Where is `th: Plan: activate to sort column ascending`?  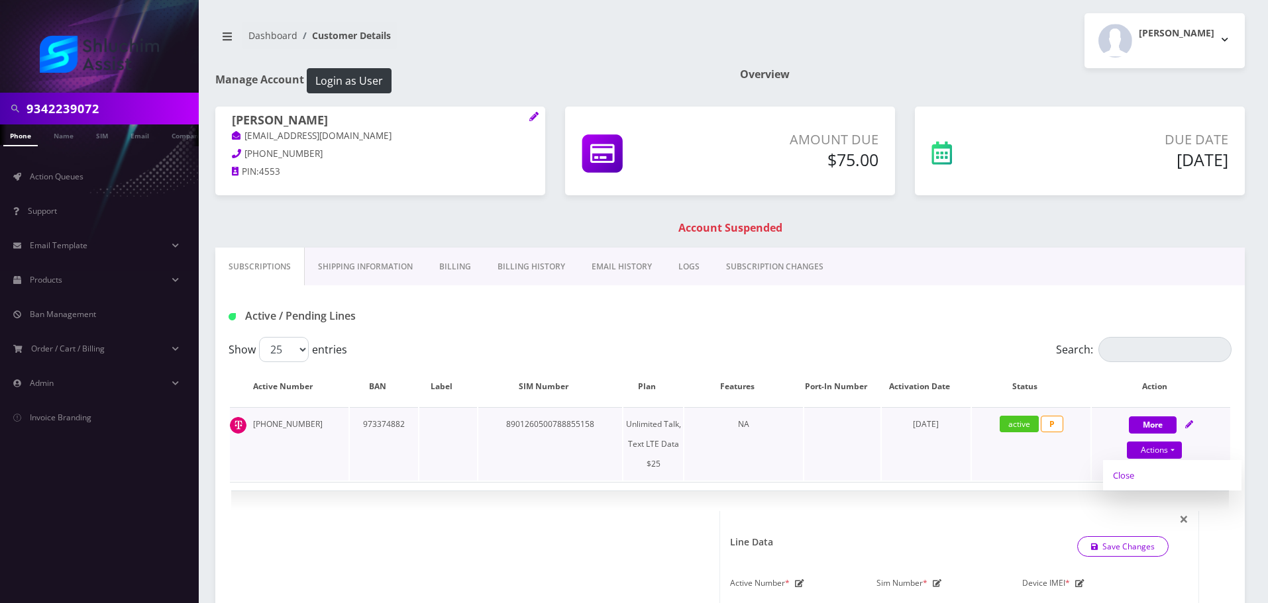 th: Plan: activate to sort column ascending is located at coordinates (653, 387).